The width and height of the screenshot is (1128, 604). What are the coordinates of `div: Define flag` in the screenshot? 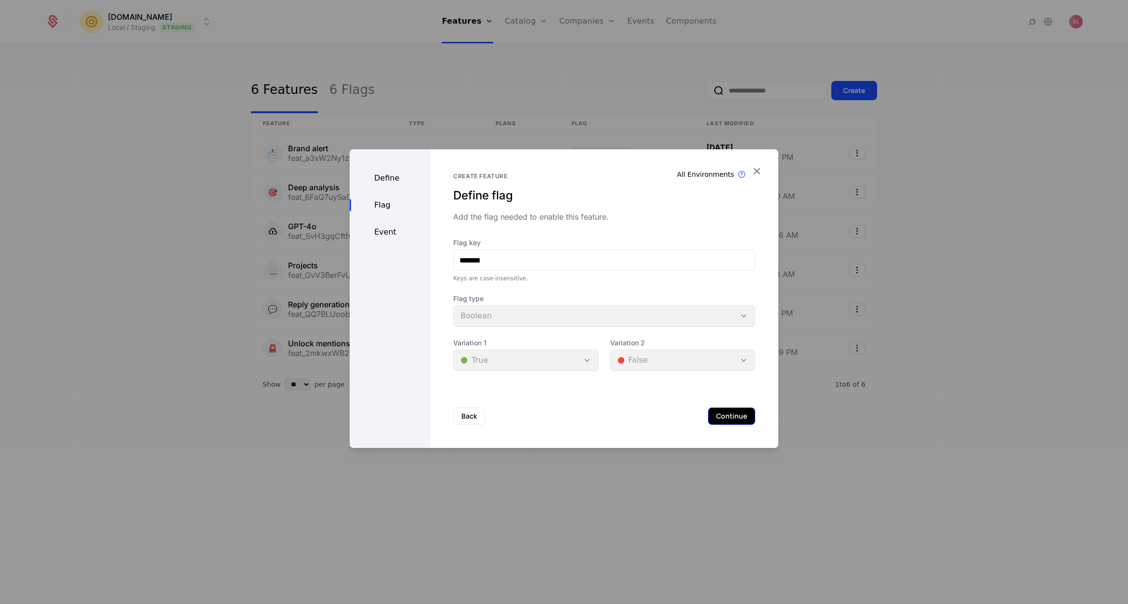 It's located at (604, 196).